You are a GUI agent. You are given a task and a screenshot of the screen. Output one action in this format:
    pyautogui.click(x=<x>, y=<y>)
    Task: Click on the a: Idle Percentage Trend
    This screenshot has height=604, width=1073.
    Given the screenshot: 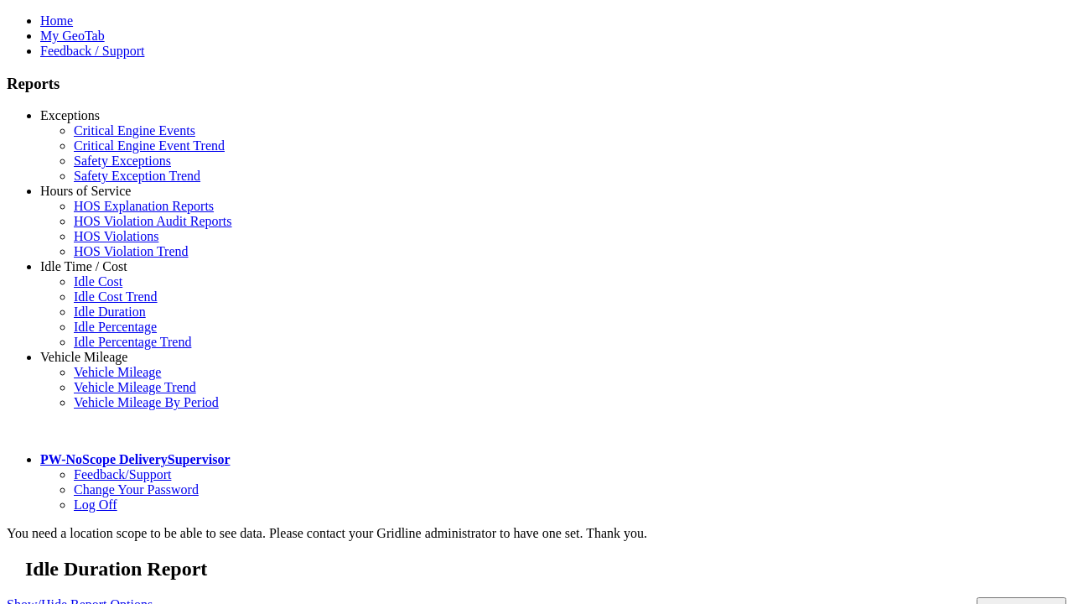 What is the action you would take?
    pyautogui.click(x=132, y=341)
    